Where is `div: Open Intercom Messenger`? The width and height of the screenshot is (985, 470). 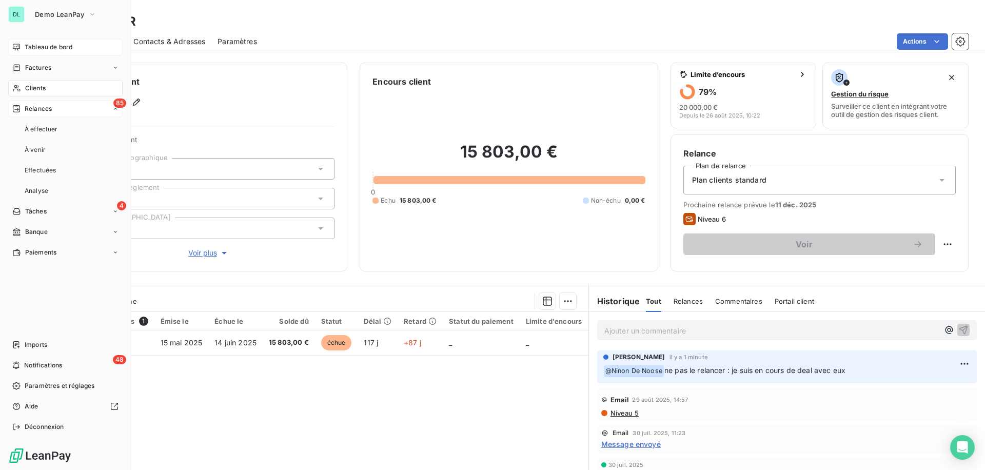 div: Open Intercom Messenger is located at coordinates (962, 447).